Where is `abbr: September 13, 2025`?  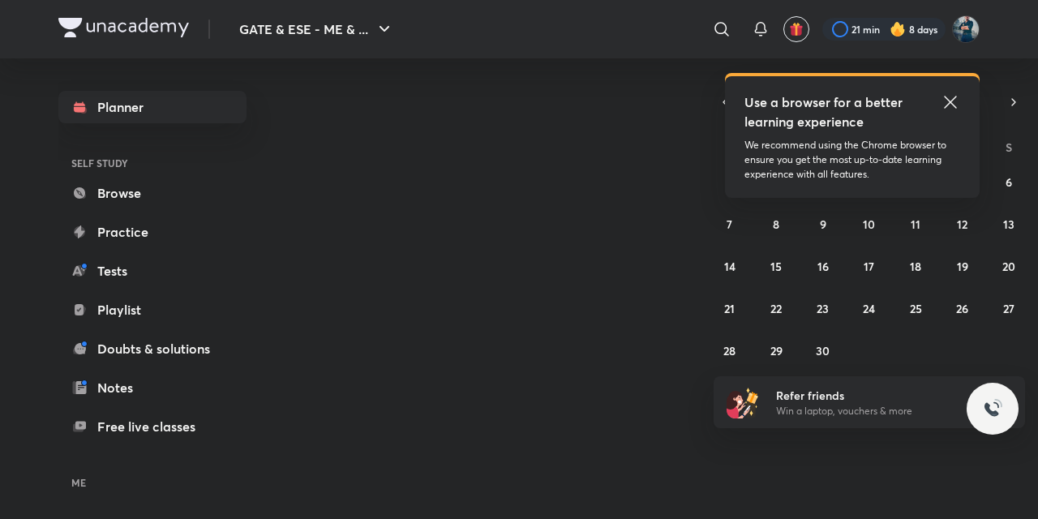
abbr: September 13, 2025 is located at coordinates (1008, 224).